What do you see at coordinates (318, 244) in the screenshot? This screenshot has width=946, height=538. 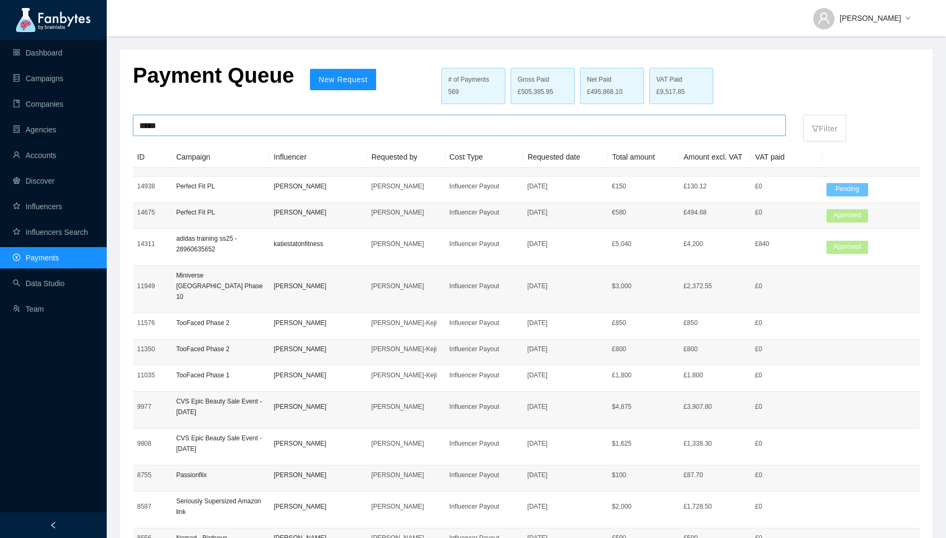 I see `p: katiestatonfitness` at bounding box center [318, 244].